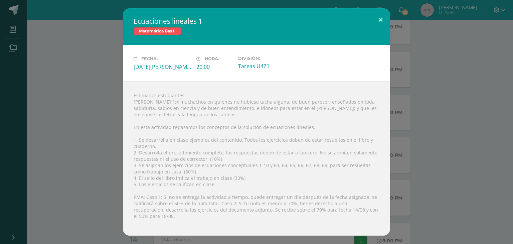 The height and width of the screenshot is (244, 513). I want to click on span: Fecha:, so click(149, 59).